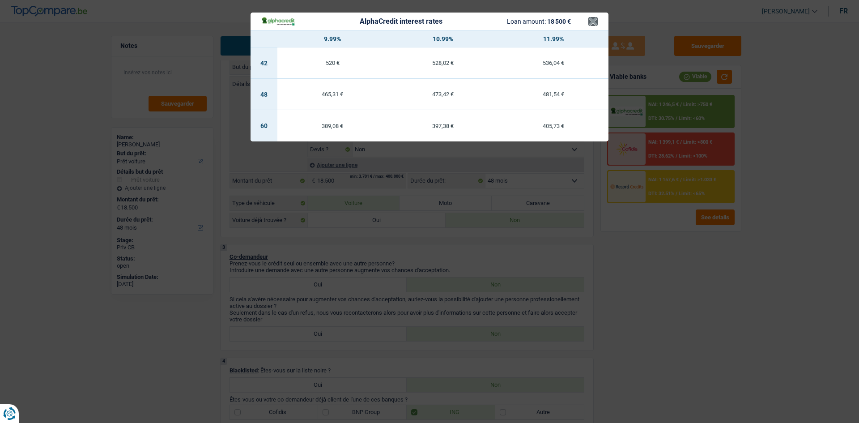 This screenshot has height=423, width=859. What do you see at coordinates (559, 21) in the screenshot?
I see `span: 18 500 €` at bounding box center [559, 21].